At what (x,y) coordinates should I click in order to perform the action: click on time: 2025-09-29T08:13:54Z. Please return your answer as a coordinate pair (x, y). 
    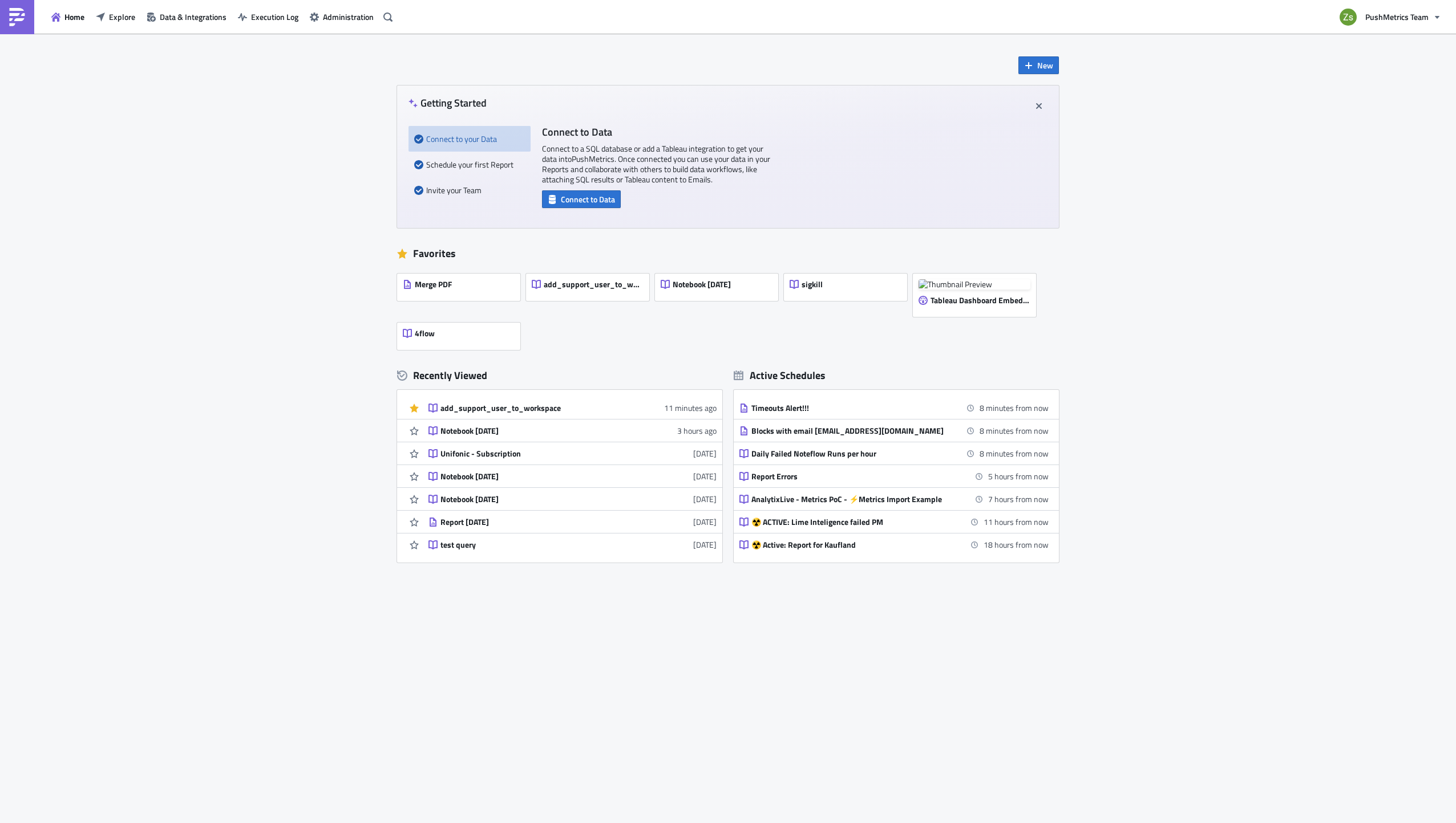
    Looking at the image, I should click on (697, 430).